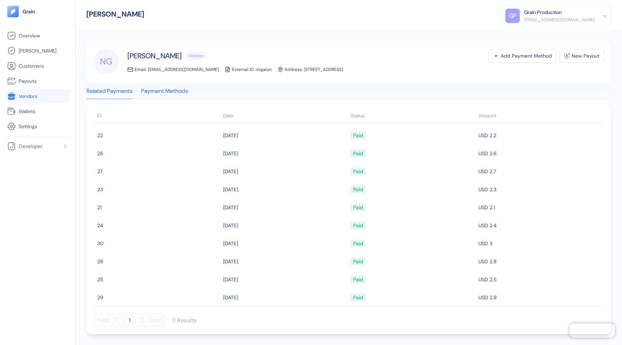 The height and width of the screenshot is (345, 622). Describe the element at coordinates (37, 96) in the screenshot. I see `a: Vendors` at that location.